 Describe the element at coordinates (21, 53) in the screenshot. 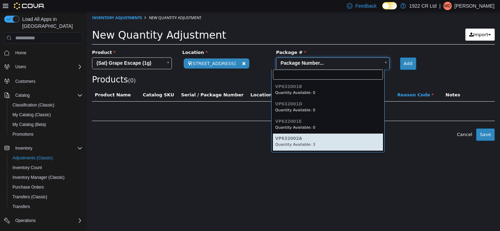

I see `a: Home` at that location.